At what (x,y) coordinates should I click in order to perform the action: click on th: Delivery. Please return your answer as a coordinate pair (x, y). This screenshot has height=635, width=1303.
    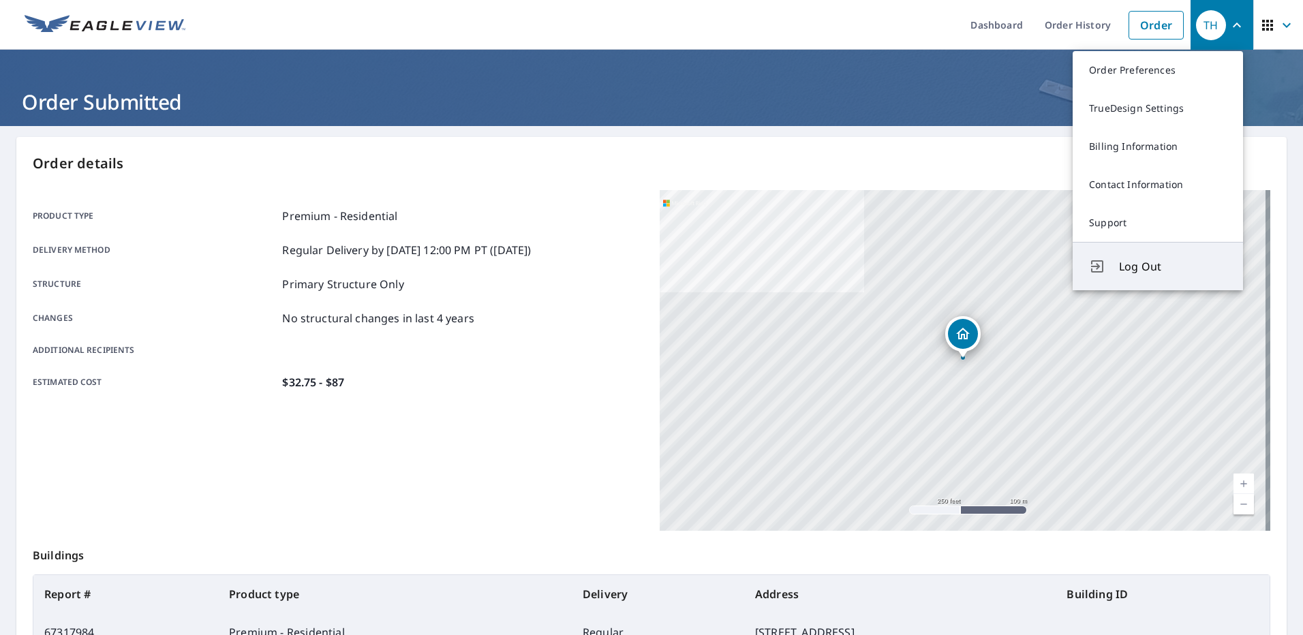
    Looking at the image, I should click on (657, 594).